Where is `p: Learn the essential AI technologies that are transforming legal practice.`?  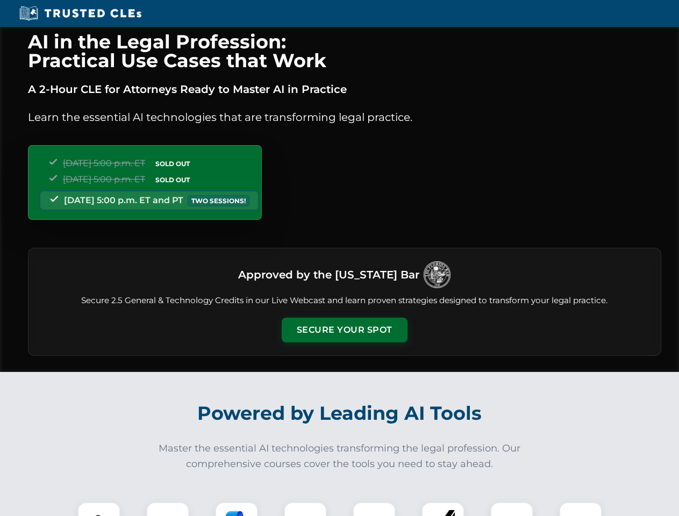
p: Learn the essential AI technologies that are transforming legal practice. is located at coordinates (345, 117).